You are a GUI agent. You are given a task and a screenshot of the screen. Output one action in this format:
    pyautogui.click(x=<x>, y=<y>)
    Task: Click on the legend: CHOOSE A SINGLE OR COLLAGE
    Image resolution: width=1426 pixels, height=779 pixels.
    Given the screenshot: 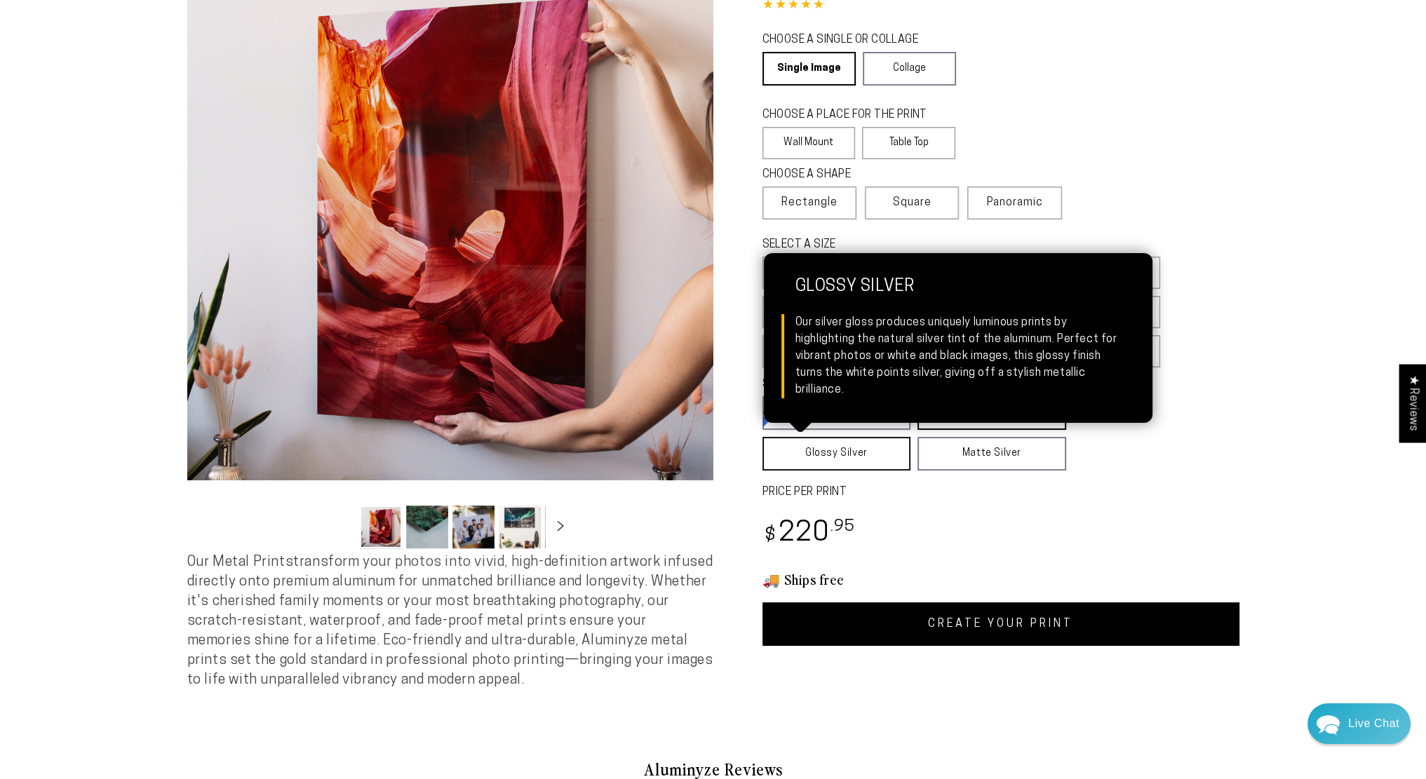 What is the action you would take?
    pyautogui.click(x=853, y=40)
    